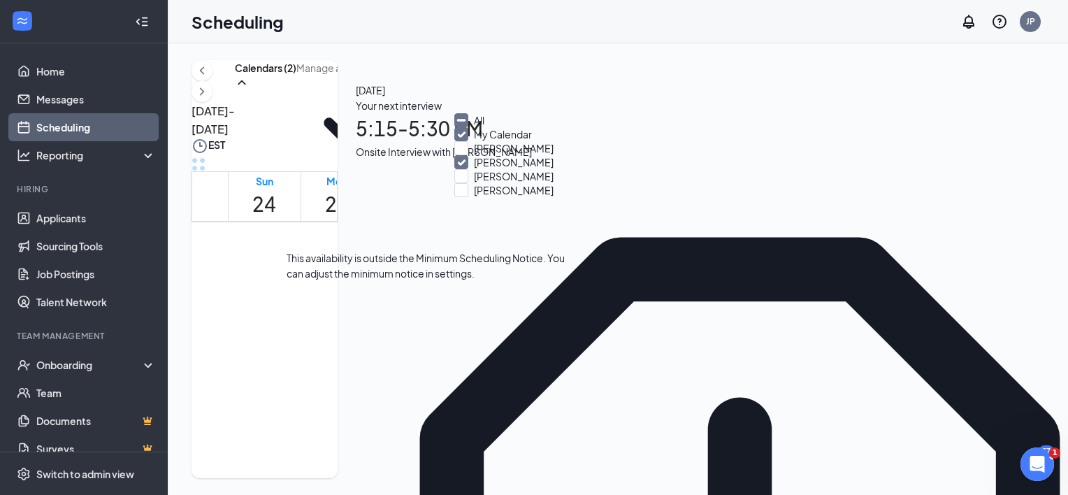 The image size is (1068, 495). What do you see at coordinates (264, 204) in the screenshot?
I see `h1: 24` at bounding box center [264, 204].